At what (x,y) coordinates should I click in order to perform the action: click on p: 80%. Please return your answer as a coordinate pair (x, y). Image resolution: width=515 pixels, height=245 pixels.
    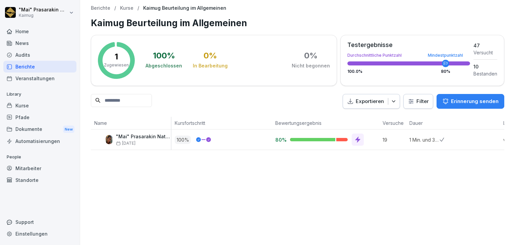
    Looking at the image, I should click on (280, 139).